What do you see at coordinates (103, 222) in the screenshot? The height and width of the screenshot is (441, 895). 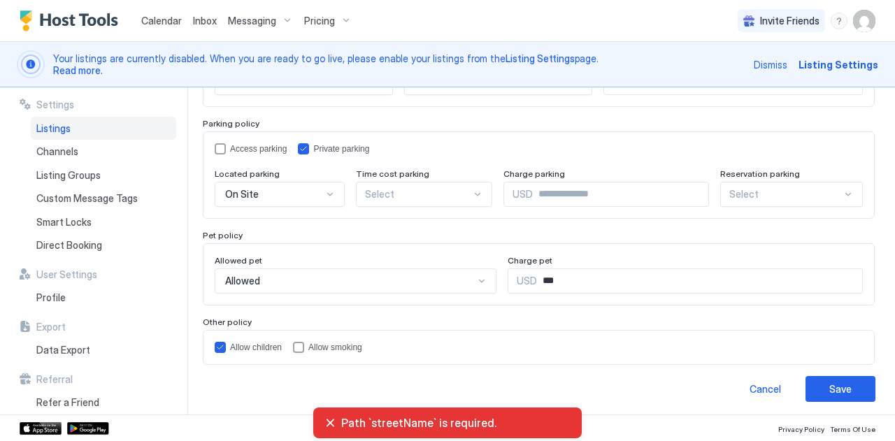 I see `a: Smart Locks` at bounding box center [103, 222].